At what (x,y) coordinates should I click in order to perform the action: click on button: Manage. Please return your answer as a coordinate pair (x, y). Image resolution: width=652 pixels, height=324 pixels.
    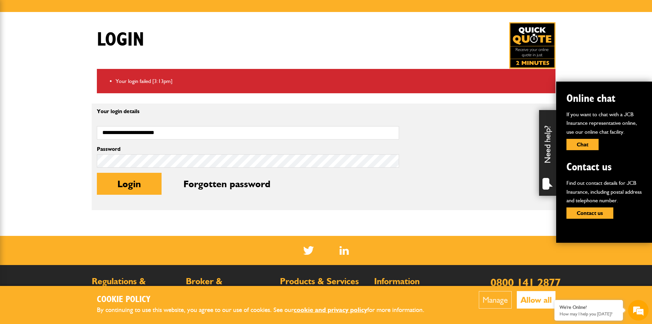
    Looking at the image, I should click on (496, 299).